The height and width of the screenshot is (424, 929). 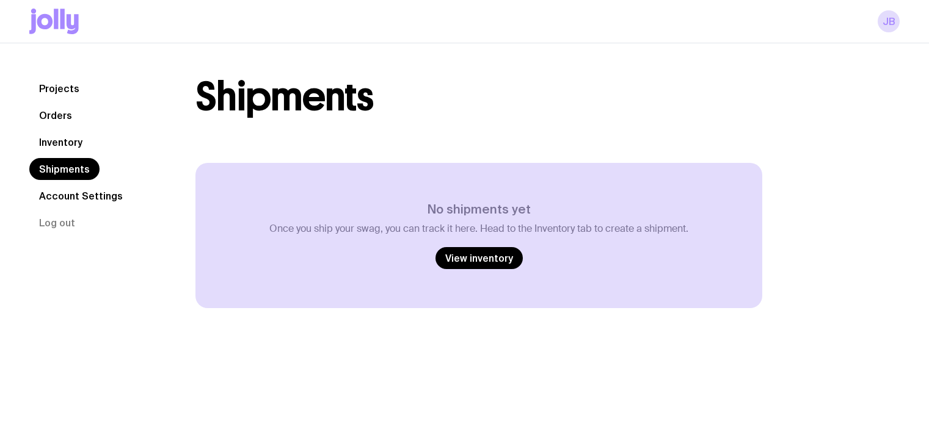 What do you see at coordinates (479, 209) in the screenshot?
I see `h3: No shipments yet` at bounding box center [479, 209].